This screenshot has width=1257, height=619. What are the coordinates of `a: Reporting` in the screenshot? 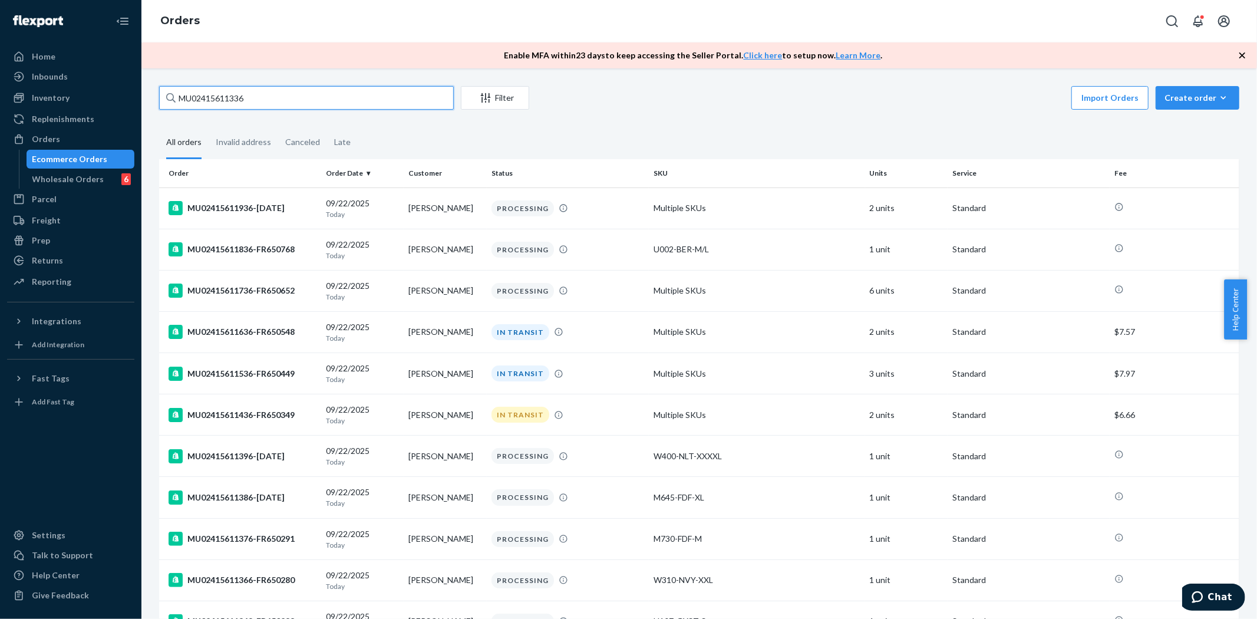 It's located at (71, 282).